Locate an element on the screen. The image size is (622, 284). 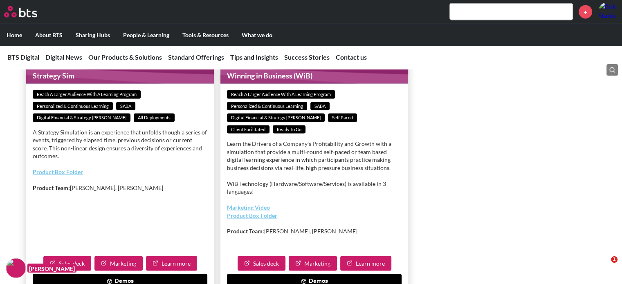
img: BTS Logo is located at coordinates (20, 12).